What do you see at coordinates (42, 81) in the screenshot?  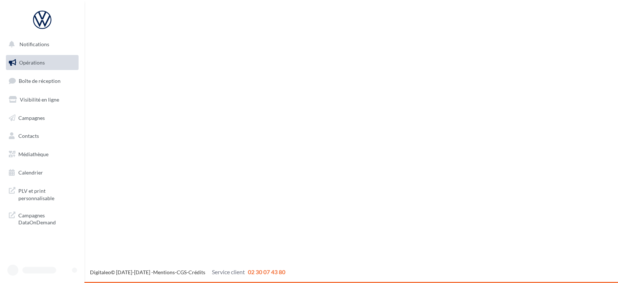 I see `a: Boîte de réception` at bounding box center [42, 81].